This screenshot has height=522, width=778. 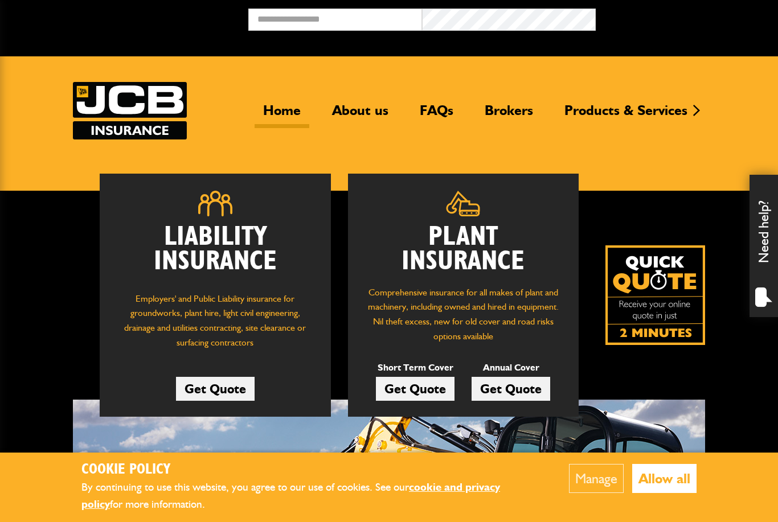 What do you see at coordinates (655, 295) in the screenshot?
I see `a: Get your insurance quote isn just 2-minutes` at bounding box center [655, 295].